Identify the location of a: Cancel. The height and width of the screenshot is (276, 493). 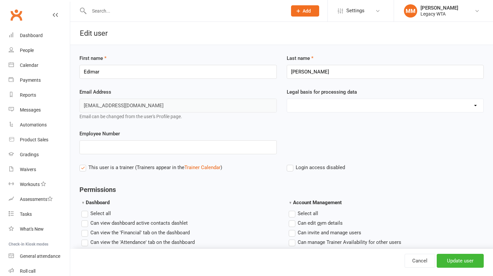
(420, 261).